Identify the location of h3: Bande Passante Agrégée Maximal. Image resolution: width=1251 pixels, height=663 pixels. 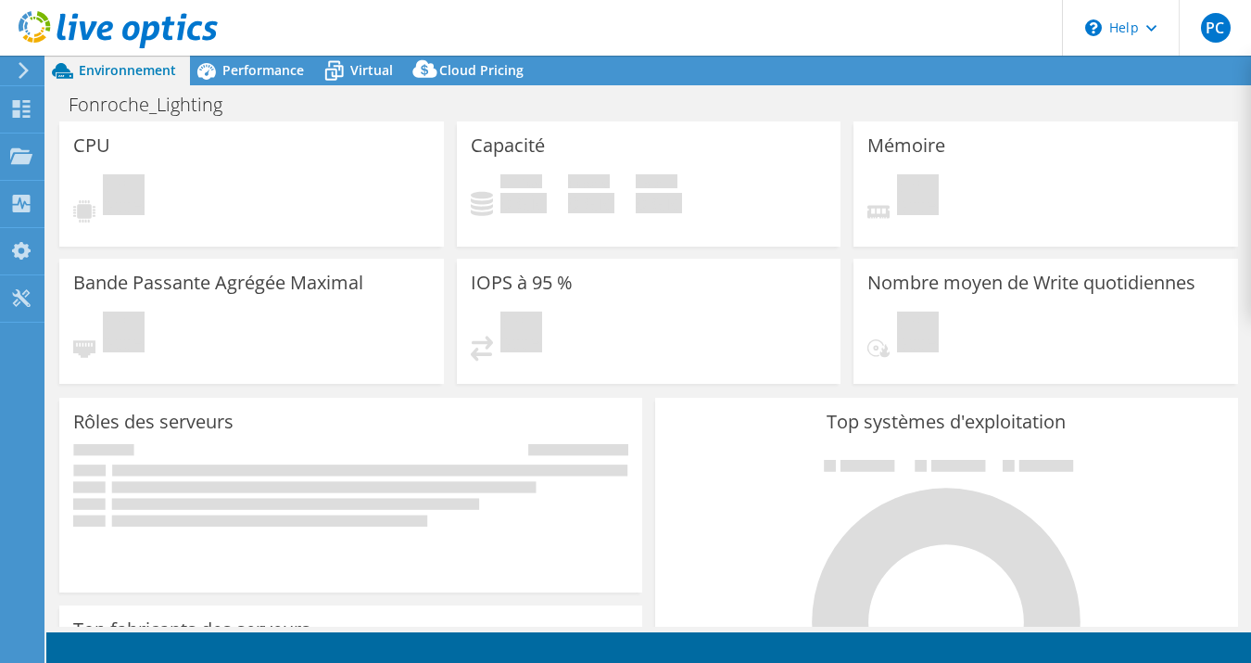
(218, 283).